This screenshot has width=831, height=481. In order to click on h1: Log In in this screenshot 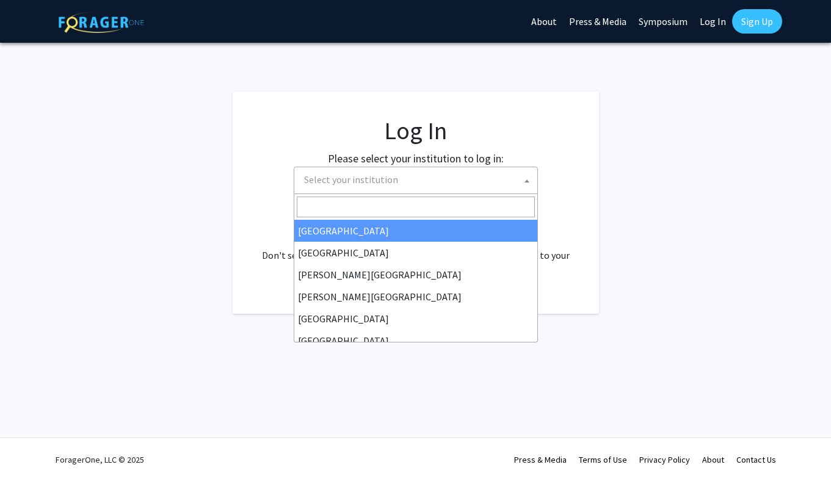, I will do `click(416, 131)`.